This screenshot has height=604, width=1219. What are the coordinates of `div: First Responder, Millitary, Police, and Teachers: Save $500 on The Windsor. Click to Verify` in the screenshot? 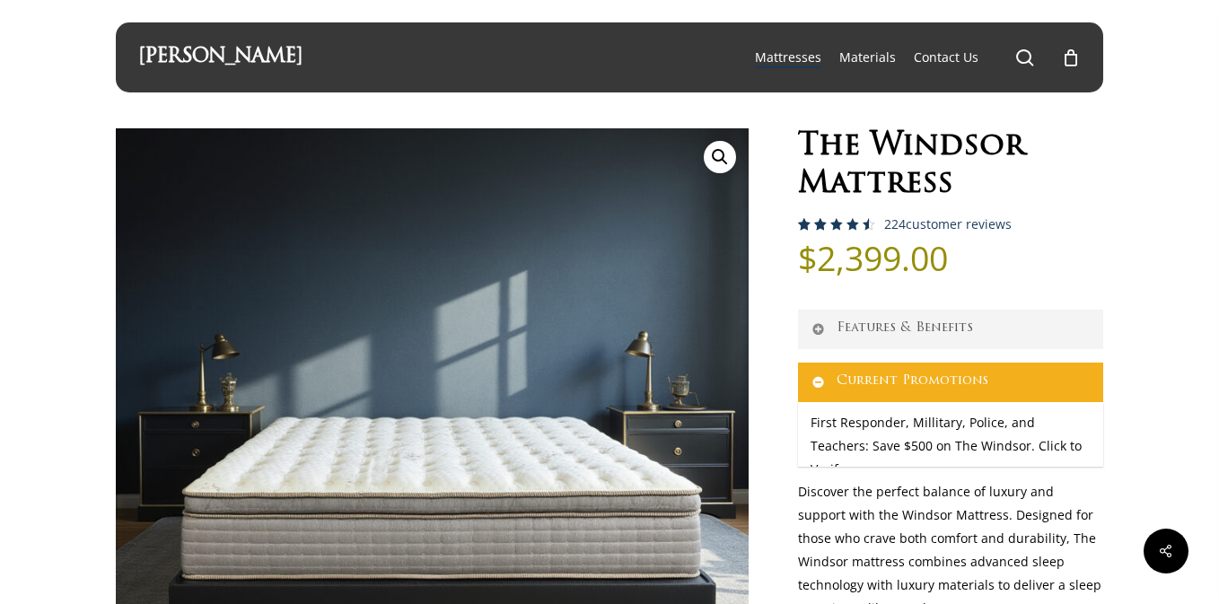 It's located at (951, 446).